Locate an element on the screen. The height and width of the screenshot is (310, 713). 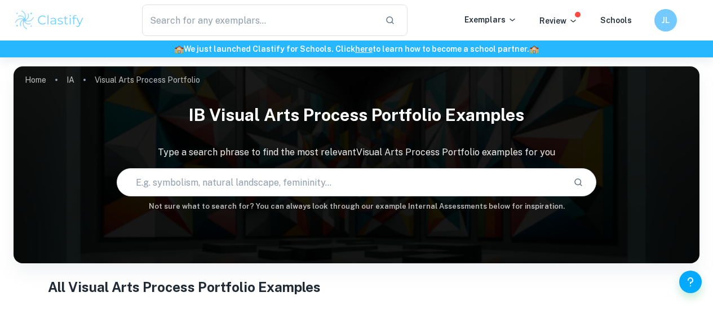
a: Schools is located at coordinates (616, 20).